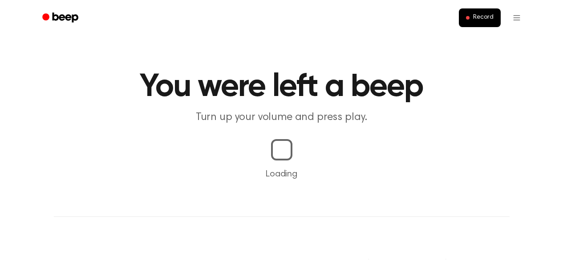 The height and width of the screenshot is (260, 563). I want to click on p: Turn up your volume and press play., so click(282, 118).